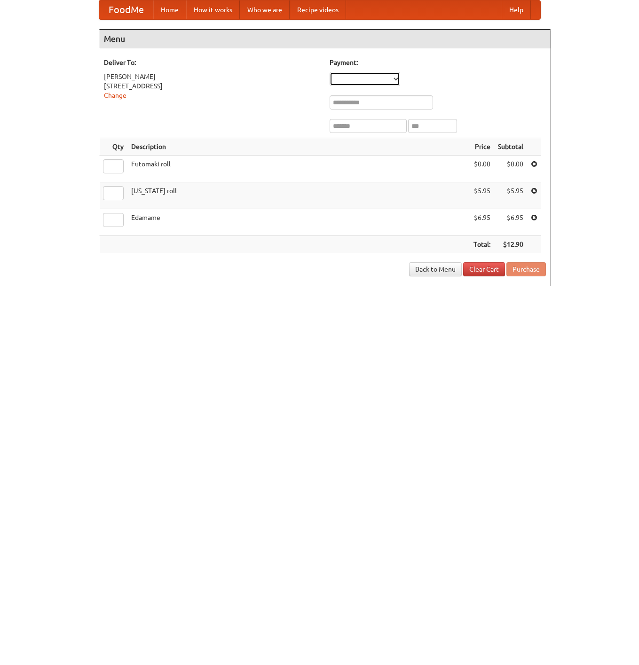 This screenshot has width=639, height=665. I want to click on a: Recipe videos, so click(318, 10).